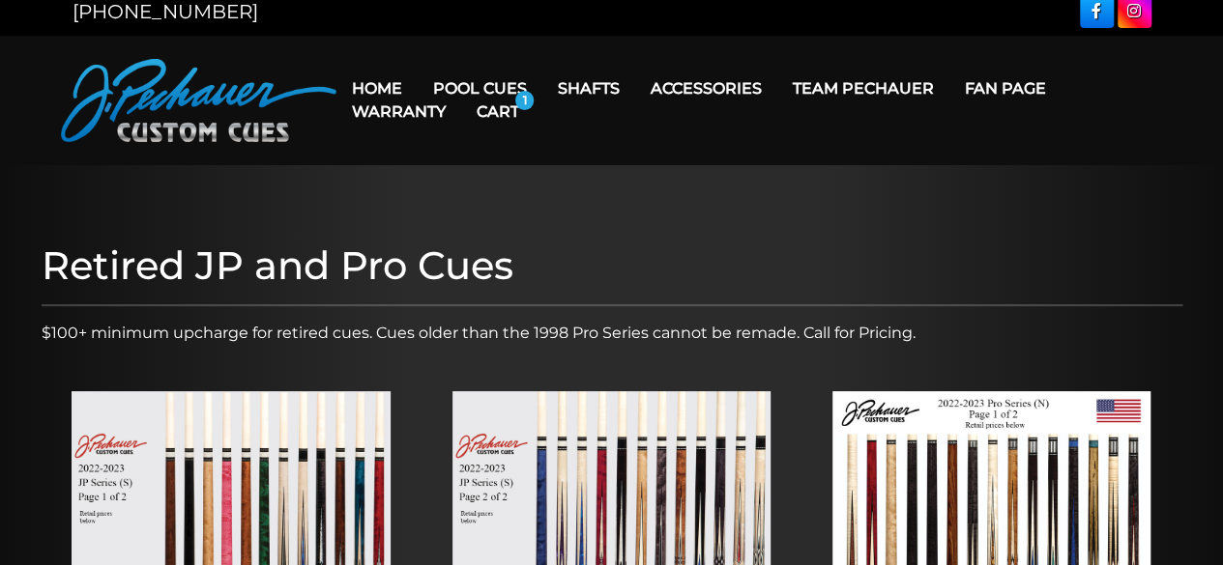 Image resolution: width=1223 pixels, height=565 pixels. What do you see at coordinates (479, 88) in the screenshot?
I see `a: Pool Cues` at bounding box center [479, 88].